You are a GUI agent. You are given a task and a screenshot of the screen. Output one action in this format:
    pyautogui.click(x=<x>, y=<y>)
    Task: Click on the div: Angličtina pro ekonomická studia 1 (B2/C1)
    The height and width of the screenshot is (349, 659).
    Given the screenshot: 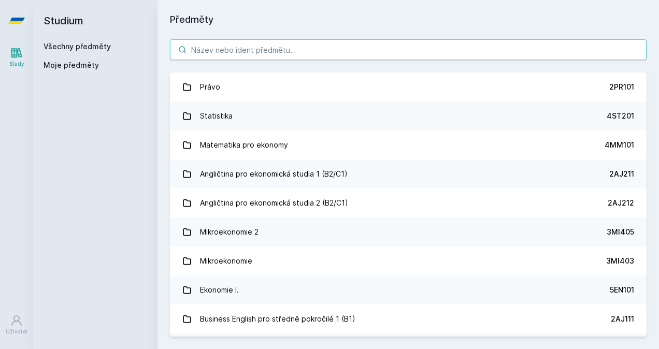 What is the action you would take?
    pyautogui.click(x=274, y=174)
    